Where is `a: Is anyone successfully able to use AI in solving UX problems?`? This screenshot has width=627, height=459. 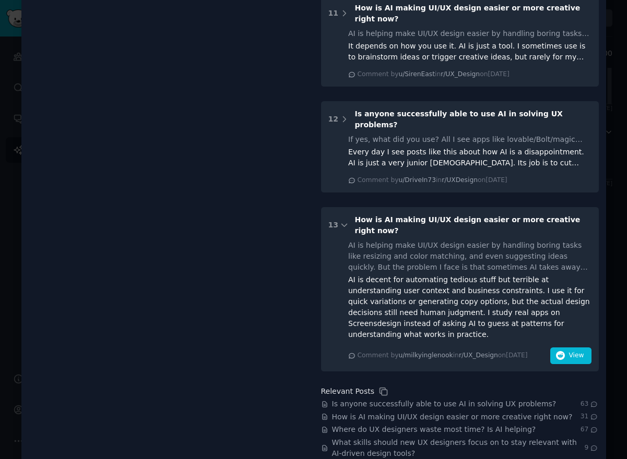
a: Is anyone successfully able to use AI in solving UX problems? is located at coordinates (444, 404).